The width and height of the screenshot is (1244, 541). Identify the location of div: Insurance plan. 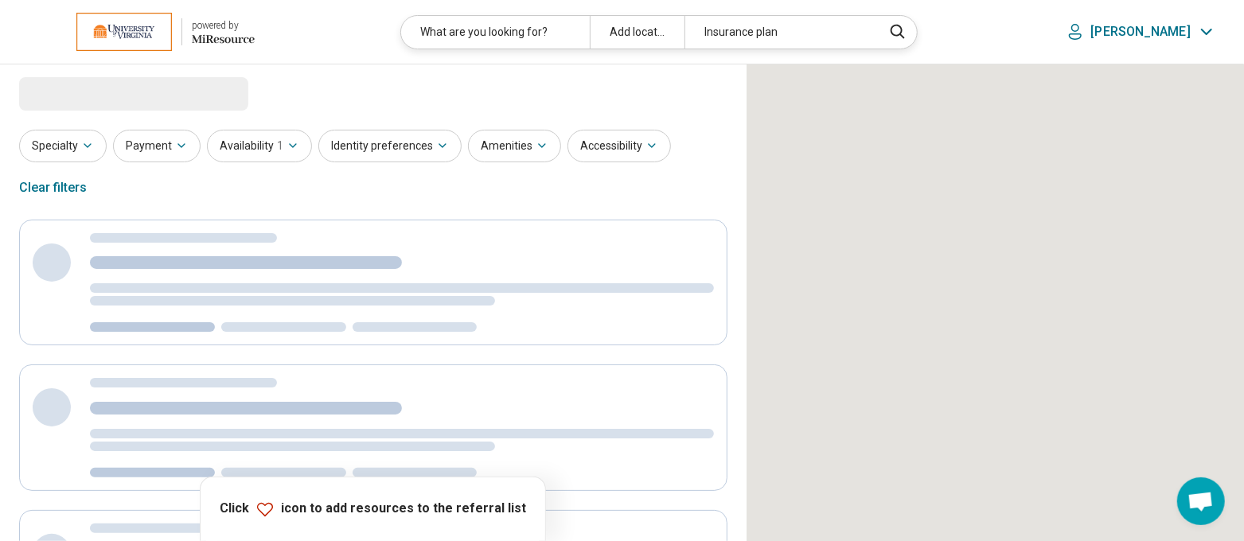
(778, 32).